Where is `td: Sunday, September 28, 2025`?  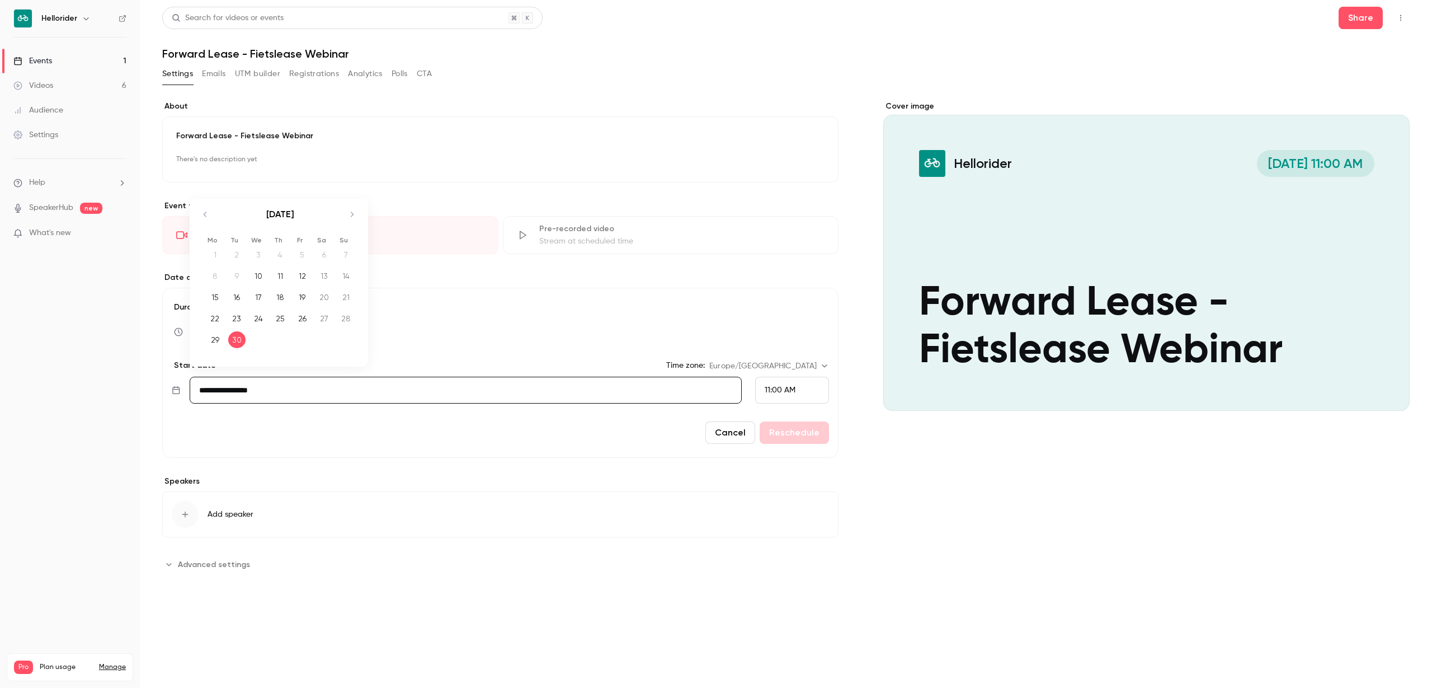
td: Sunday, September 28, 2025 is located at coordinates (346, 318).